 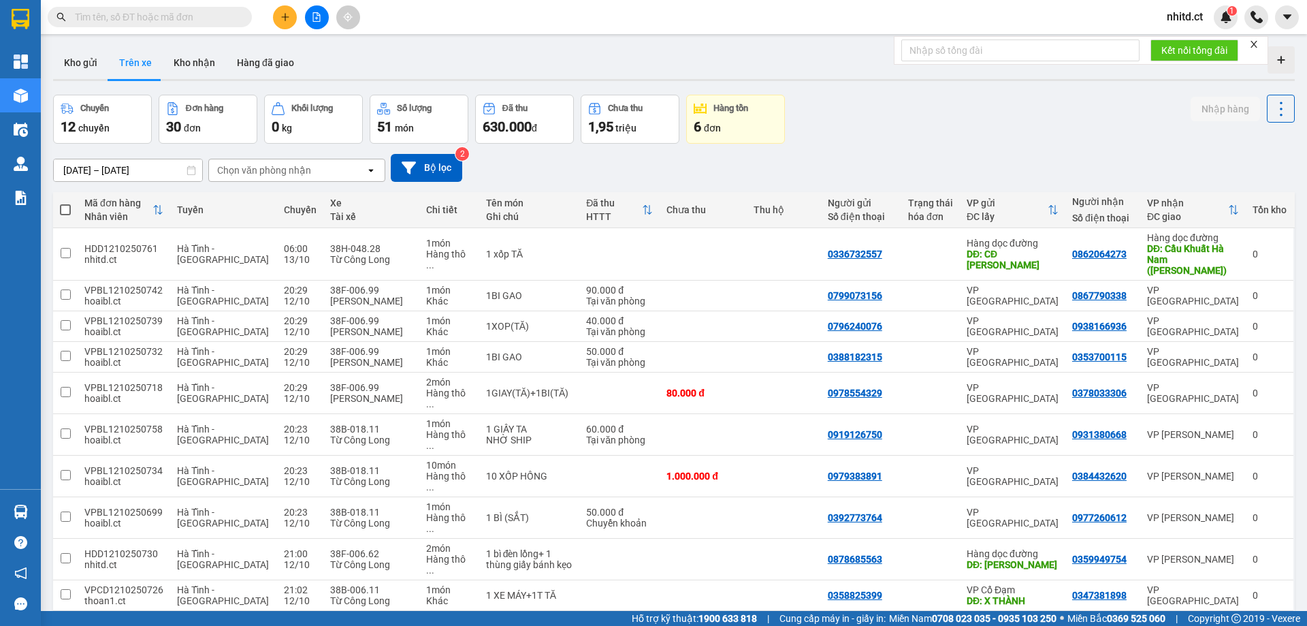 I want to click on button: Hàng tồn6đơn, so click(x=735, y=119).